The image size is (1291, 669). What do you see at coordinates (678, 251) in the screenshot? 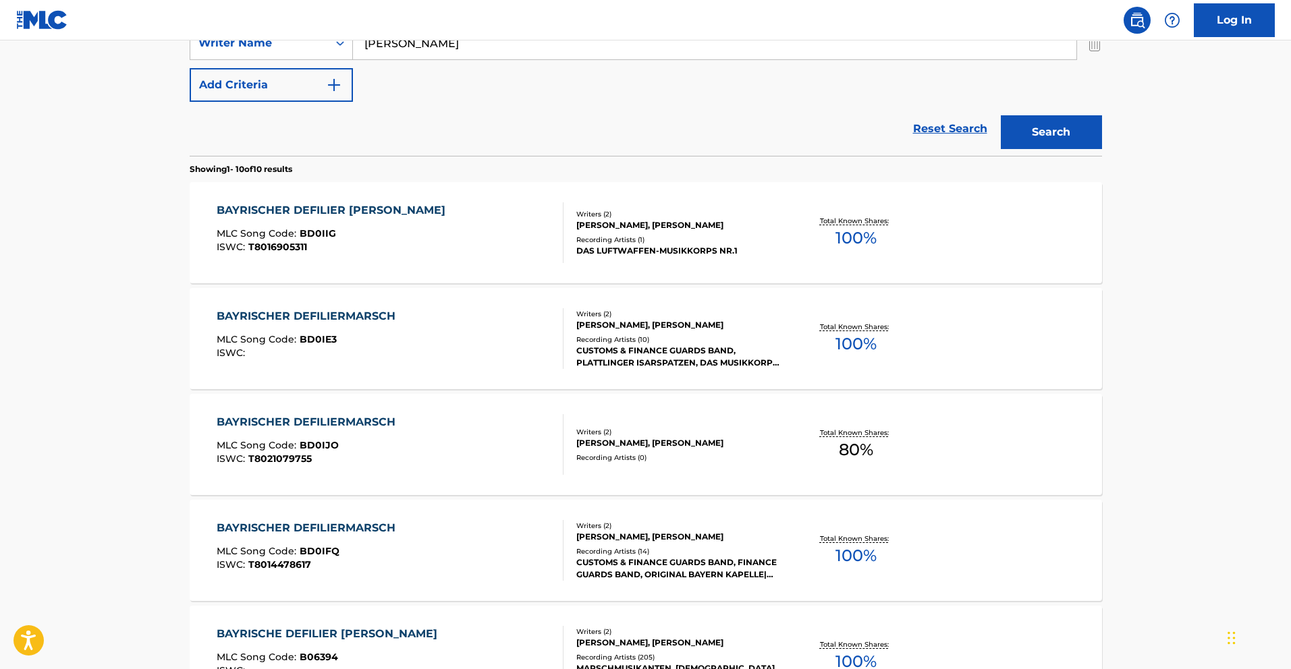
I see `div: DAS LUFTWAFFEN-MUSIKKORPS NR.1` at bounding box center [678, 251].